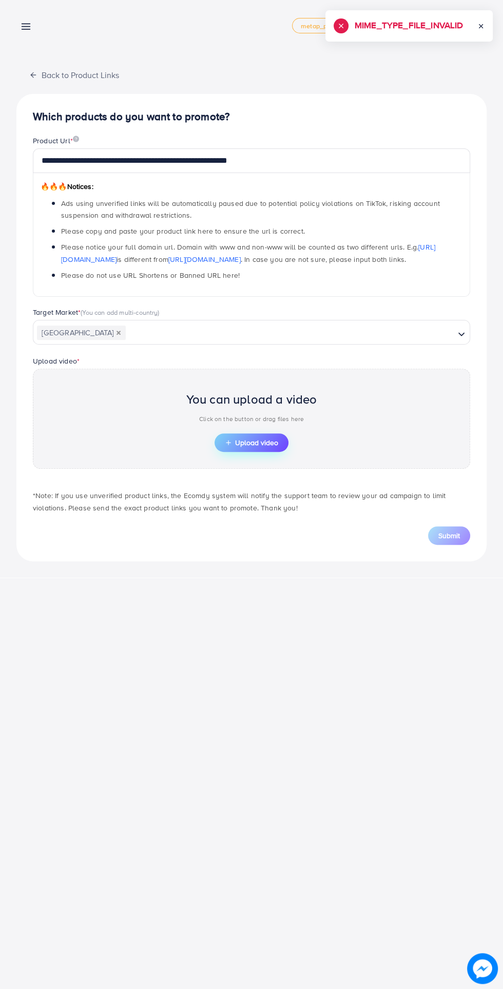 This screenshot has height=989, width=503. Describe the element at coordinates (248, 253) in the screenshot. I see `span: Please notice your full domain url. Domain with www and non-www will be counted as two different ...` at that location.